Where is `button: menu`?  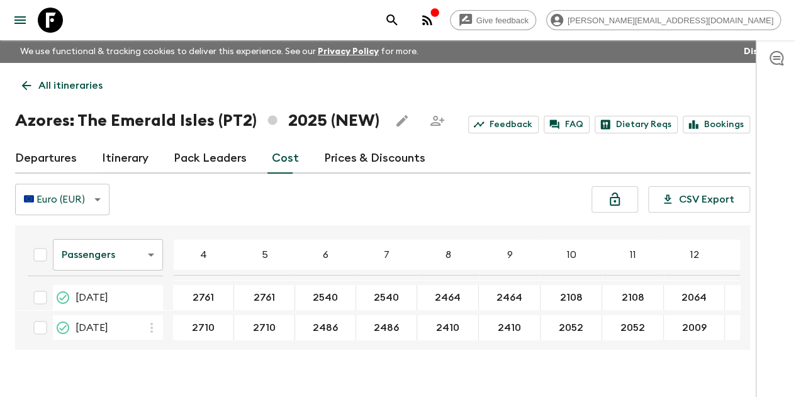
button: menu is located at coordinates (20, 20).